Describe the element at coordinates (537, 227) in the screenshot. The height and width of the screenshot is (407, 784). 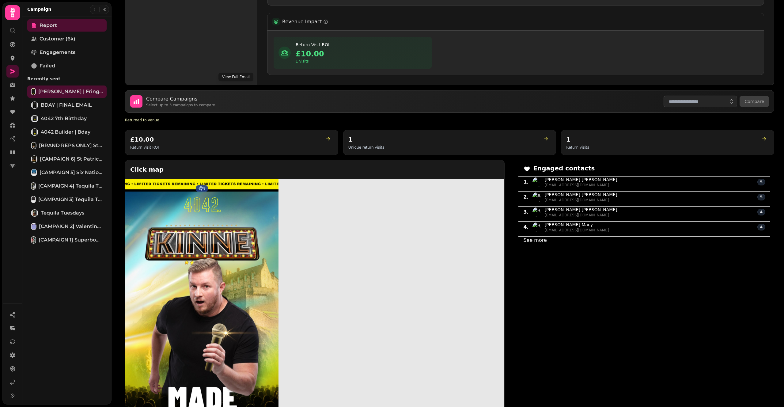
I see `img: Rebecca Macy` at that location.